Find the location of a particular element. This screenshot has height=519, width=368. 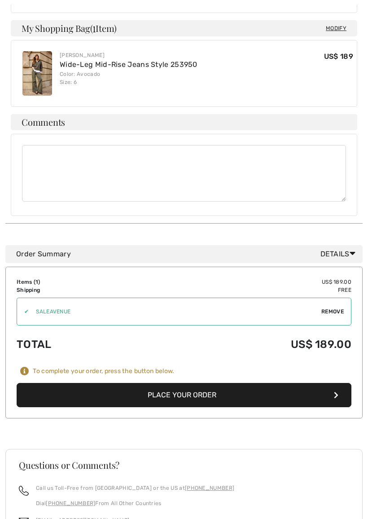

td: Items ( ) is located at coordinates (78, 282).